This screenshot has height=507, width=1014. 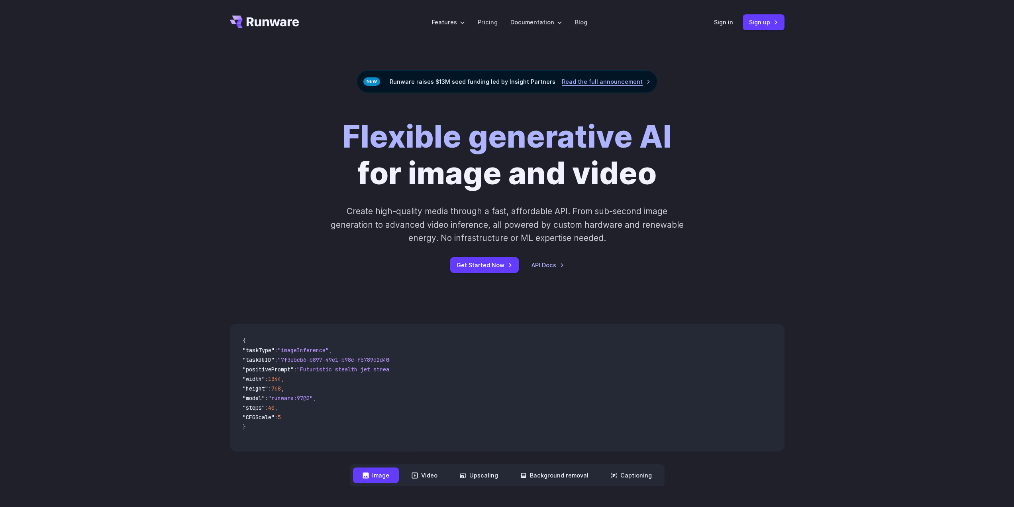 What do you see at coordinates (606, 81) in the screenshot?
I see `a: Read the full announcement` at bounding box center [606, 81].